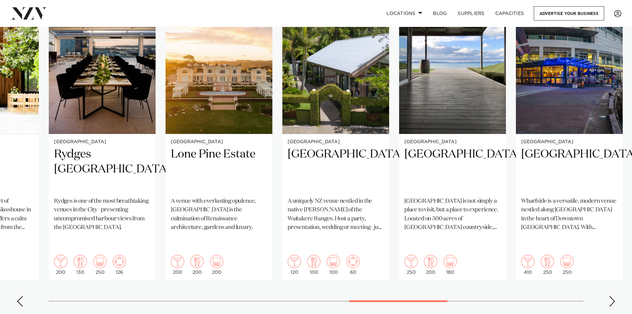 The height and width of the screenshot is (314, 632). Describe the element at coordinates (294, 265) in the screenshot. I see `div: 120` at that location.